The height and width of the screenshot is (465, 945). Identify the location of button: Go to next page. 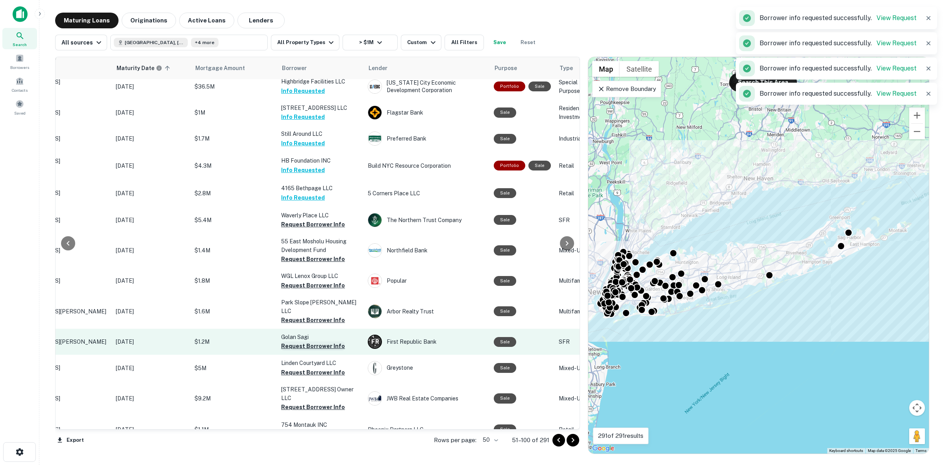
(573, 440).